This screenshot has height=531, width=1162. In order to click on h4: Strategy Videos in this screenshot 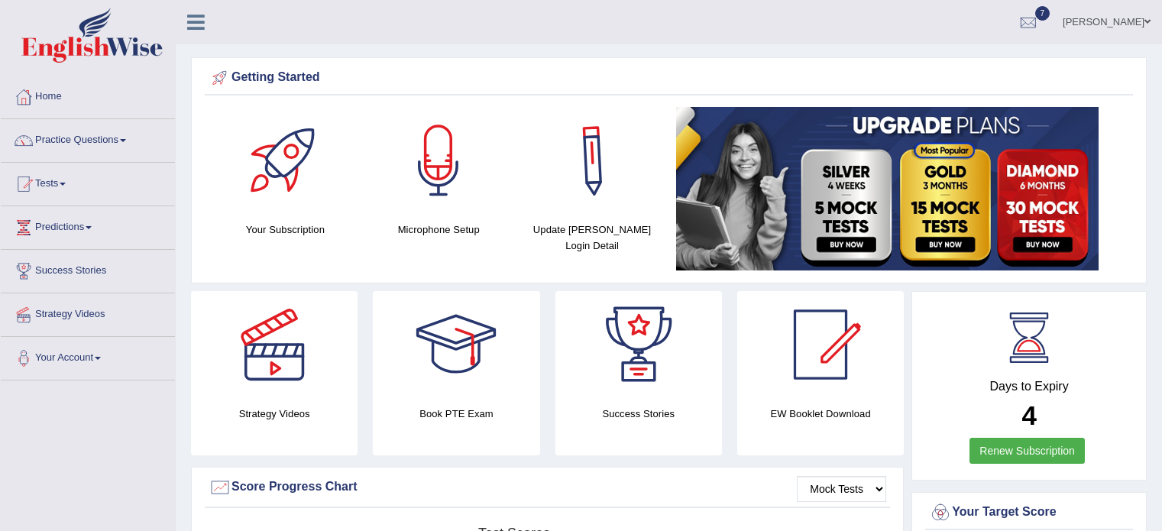, I will do `click(274, 413)`.